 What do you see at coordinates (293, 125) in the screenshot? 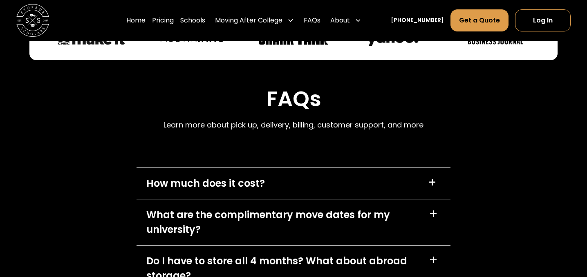
I see `p: Learn more about pick up, delivery, billing, customer support, and more` at bounding box center [293, 125].